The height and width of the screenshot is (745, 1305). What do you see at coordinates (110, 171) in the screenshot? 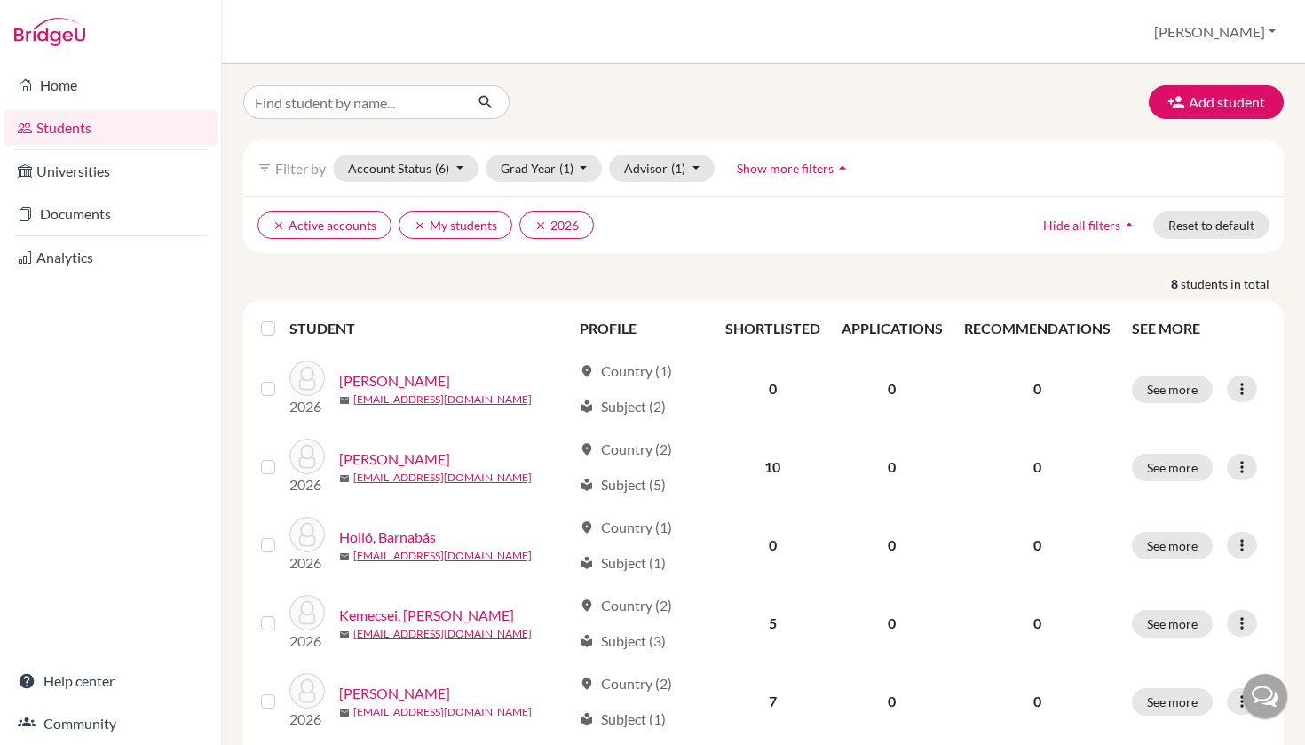
I see `a: Universities` at bounding box center [110, 171].